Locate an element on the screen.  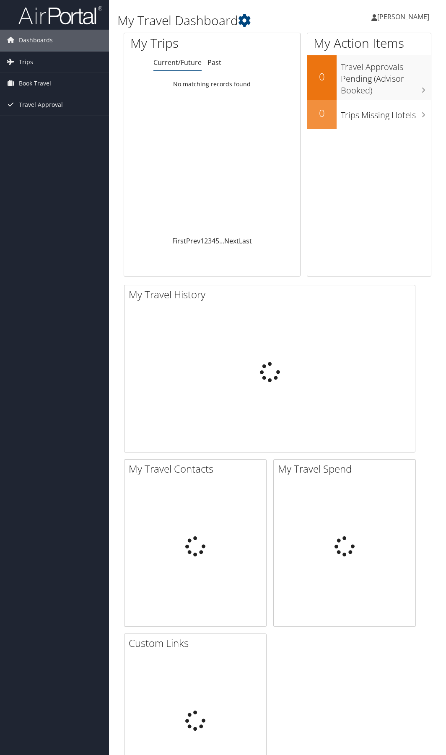
a: 0Travel Approvals Pending (Advisor Booked) is located at coordinates (369, 77).